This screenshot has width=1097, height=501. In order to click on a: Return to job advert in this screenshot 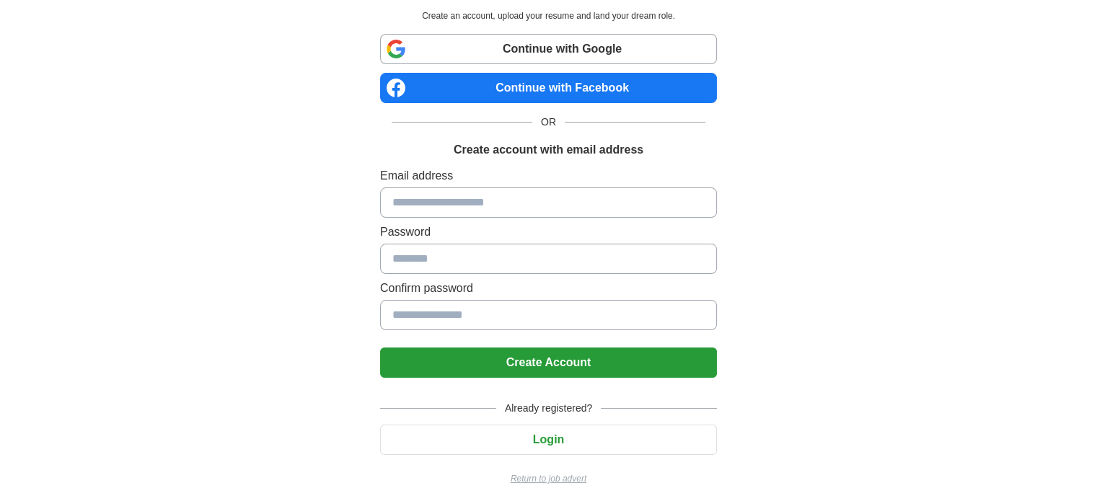, I will do `click(548, 479)`.